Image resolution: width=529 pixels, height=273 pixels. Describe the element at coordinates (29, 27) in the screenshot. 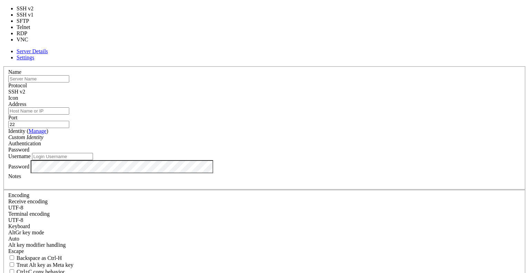

I see `li: Telnet` at that location.